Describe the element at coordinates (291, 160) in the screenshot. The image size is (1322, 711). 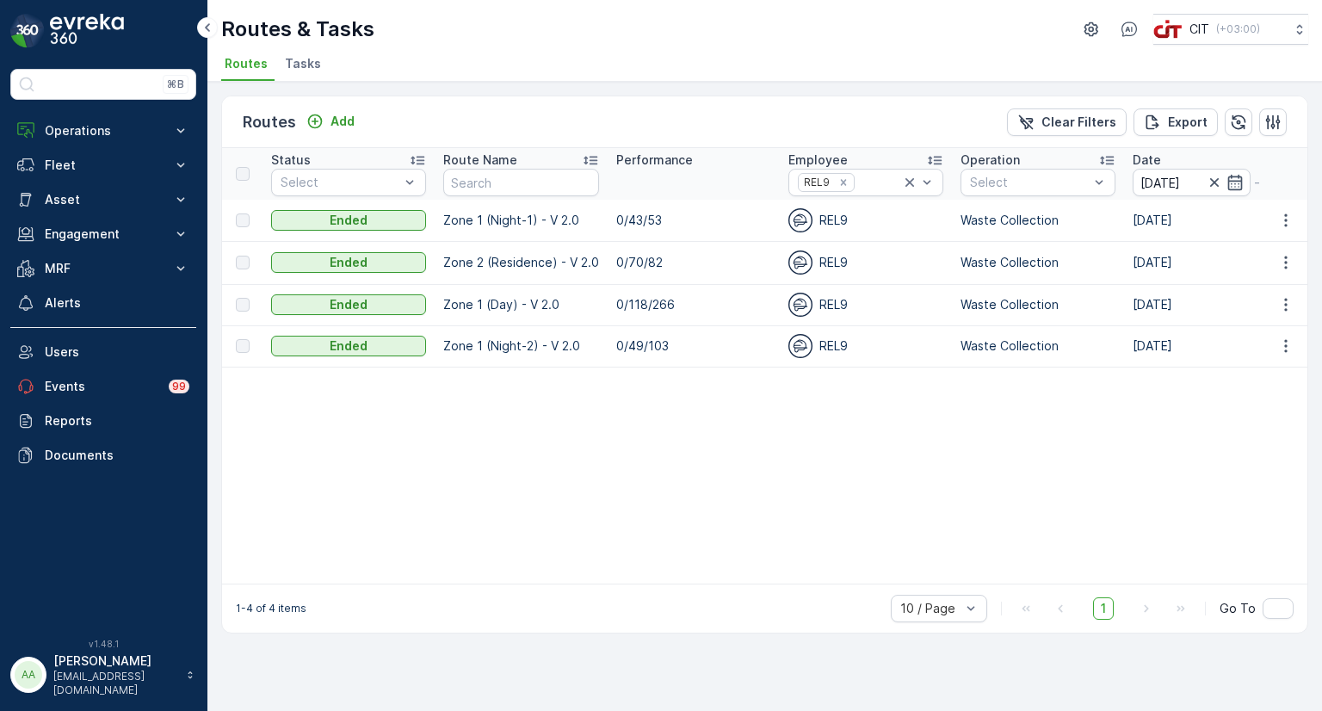
I see `p: Status` at that location.